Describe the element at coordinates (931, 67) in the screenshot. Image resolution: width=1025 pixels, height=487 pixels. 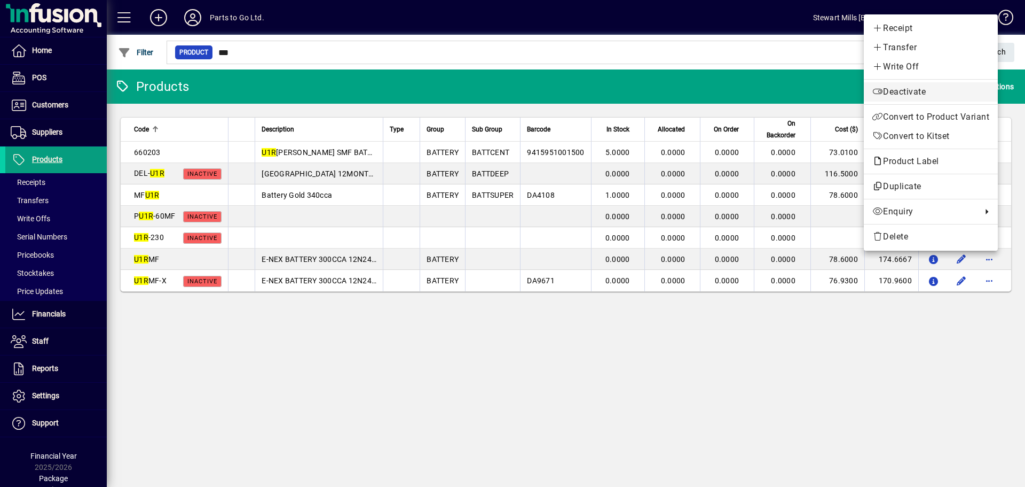
I see `span: Write Off` at that location.